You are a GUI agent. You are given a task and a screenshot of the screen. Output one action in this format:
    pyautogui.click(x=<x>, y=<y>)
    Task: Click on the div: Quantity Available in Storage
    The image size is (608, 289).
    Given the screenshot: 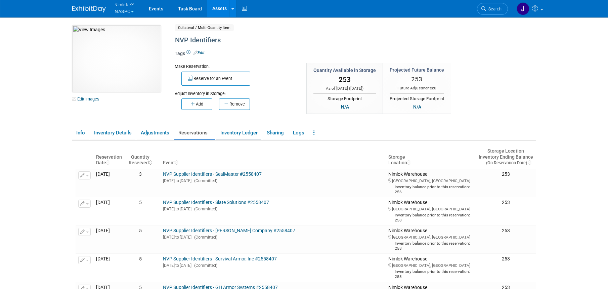 What is the action you would take?
    pyautogui.click(x=345, y=70)
    